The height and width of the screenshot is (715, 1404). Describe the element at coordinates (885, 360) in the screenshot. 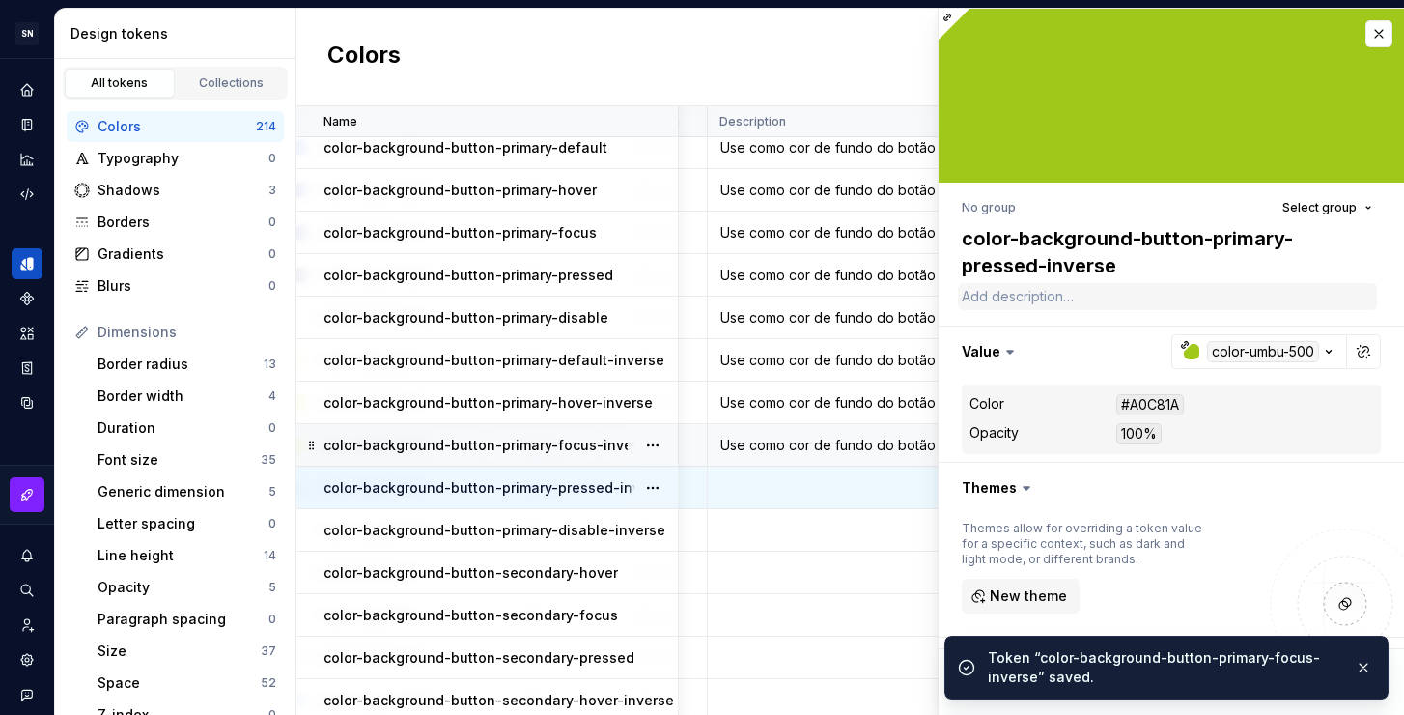

I see `div: Use como cor de fundo do botão primário no estado padrão em fundo escuro.` at that location.